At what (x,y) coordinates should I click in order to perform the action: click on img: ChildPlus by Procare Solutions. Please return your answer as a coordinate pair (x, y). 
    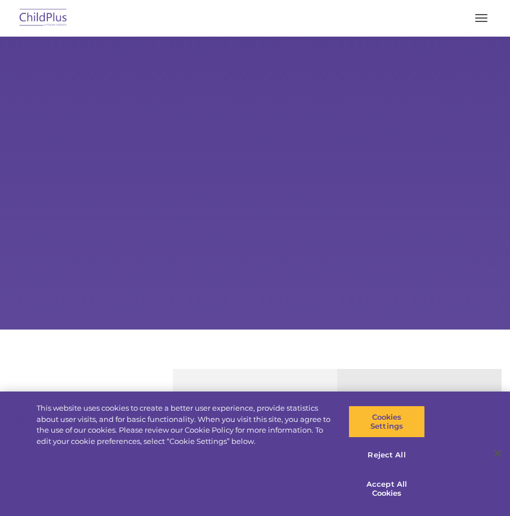
    Looking at the image, I should click on (43, 18).